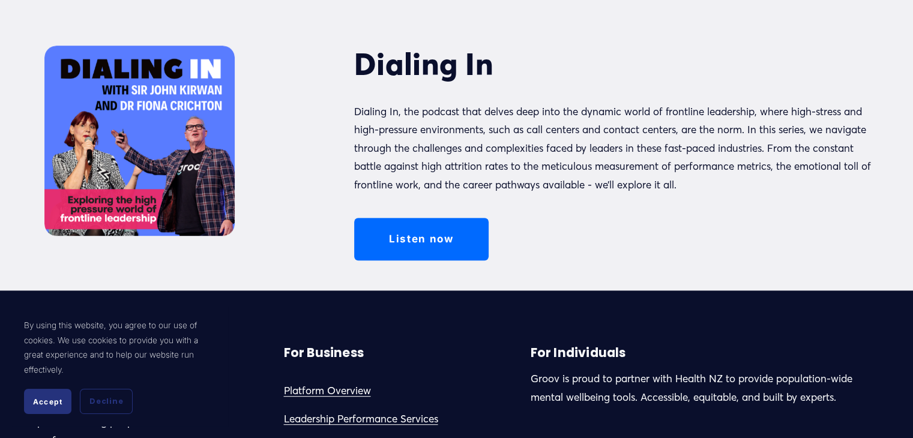  Describe the element at coordinates (424, 64) in the screenshot. I see `strong: Dialing In` at that location.